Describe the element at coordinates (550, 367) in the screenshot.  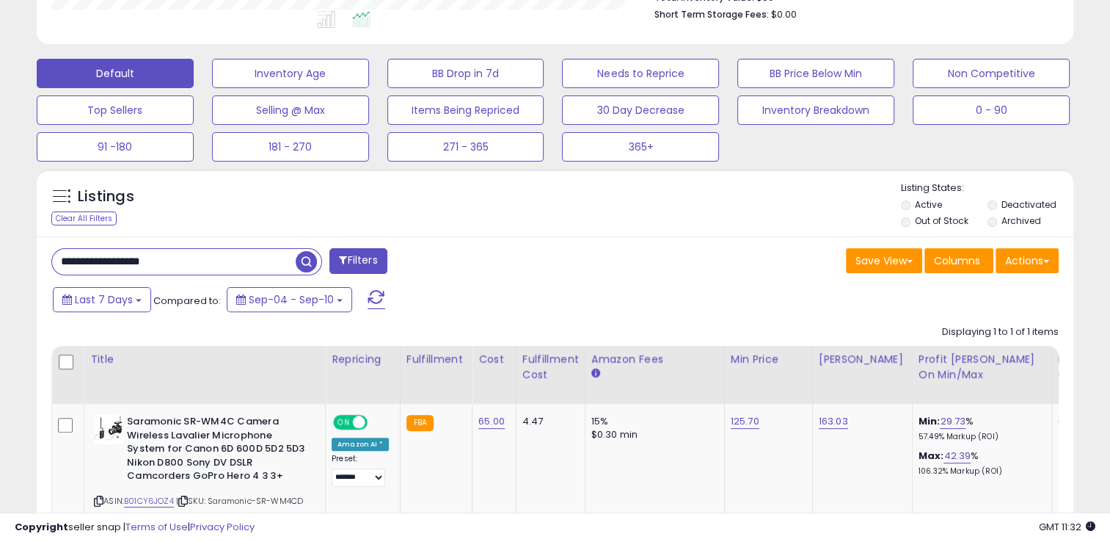
I see `div: Fulfillment Cost` at that location.